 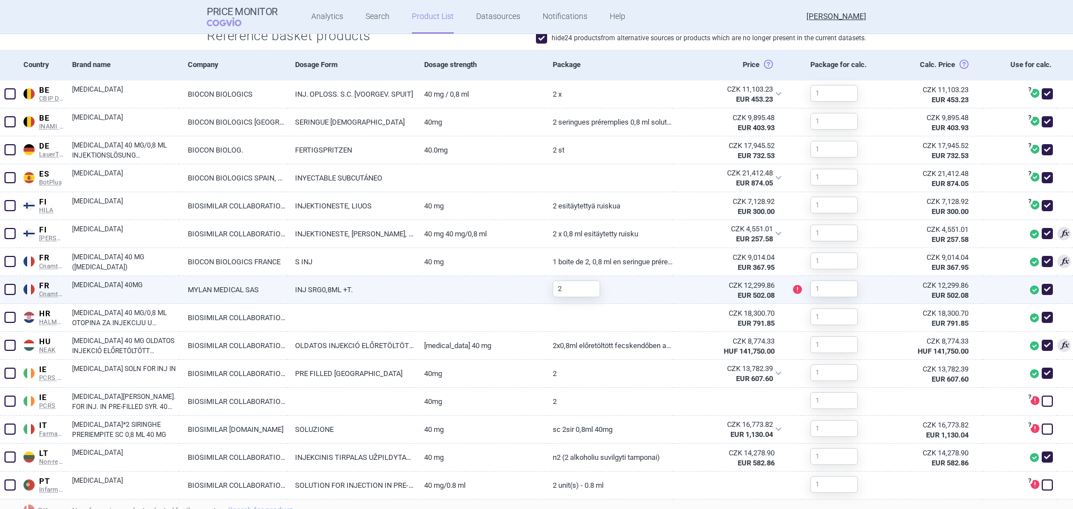 I want to click on div: Use for calc., so click(x=1020, y=65).